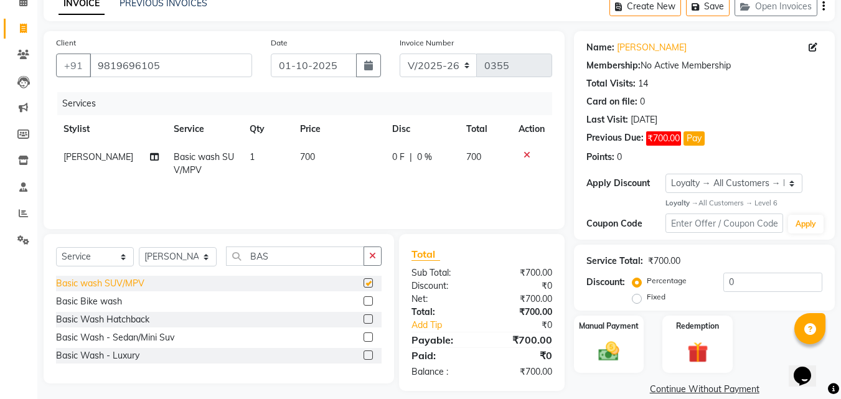 The width and height of the screenshot is (841, 399). Describe the element at coordinates (663, 138) in the screenshot. I see `span: ₹700.00` at that location.